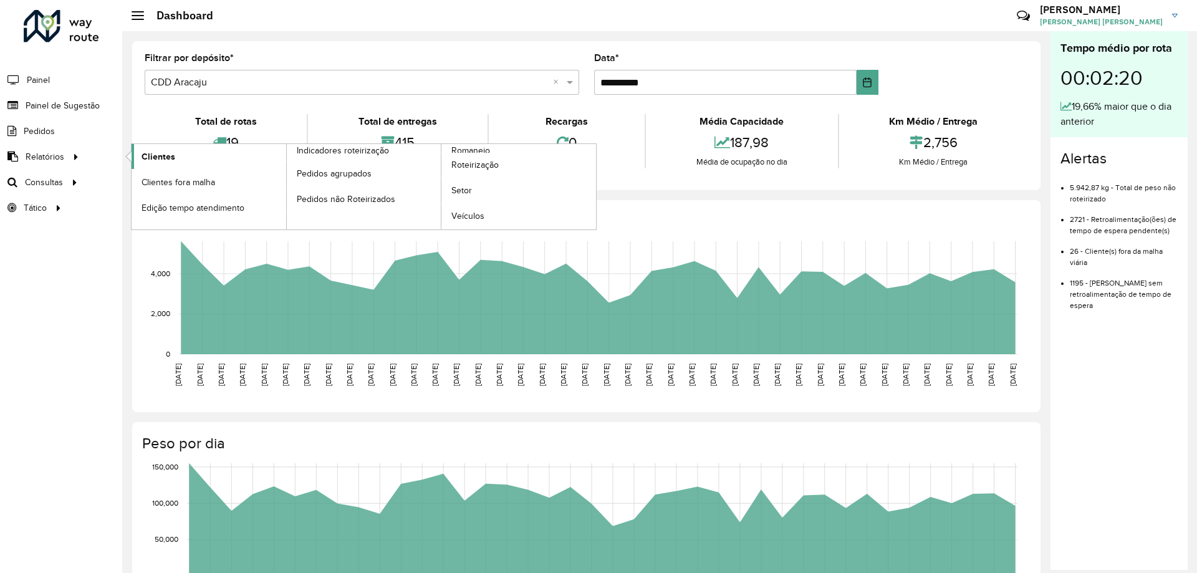 The height and width of the screenshot is (573, 1197). Describe the element at coordinates (62, 105) in the screenshot. I see `span: Painel de Sugestão` at that location.